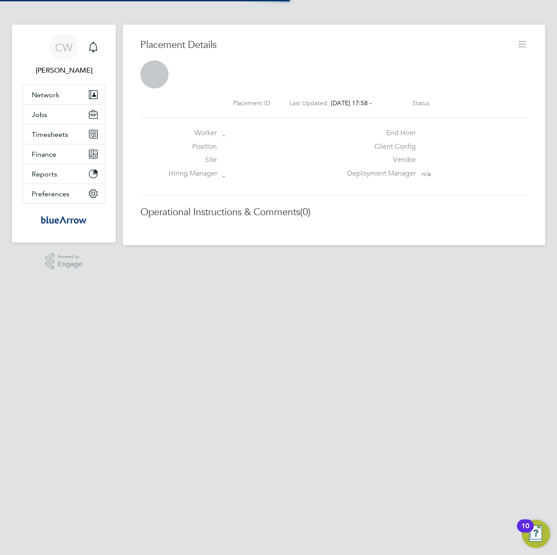 Image resolution: width=557 pixels, height=555 pixels. Describe the element at coordinates (64, 70) in the screenshot. I see `span: Caroline Waithera` at that location.